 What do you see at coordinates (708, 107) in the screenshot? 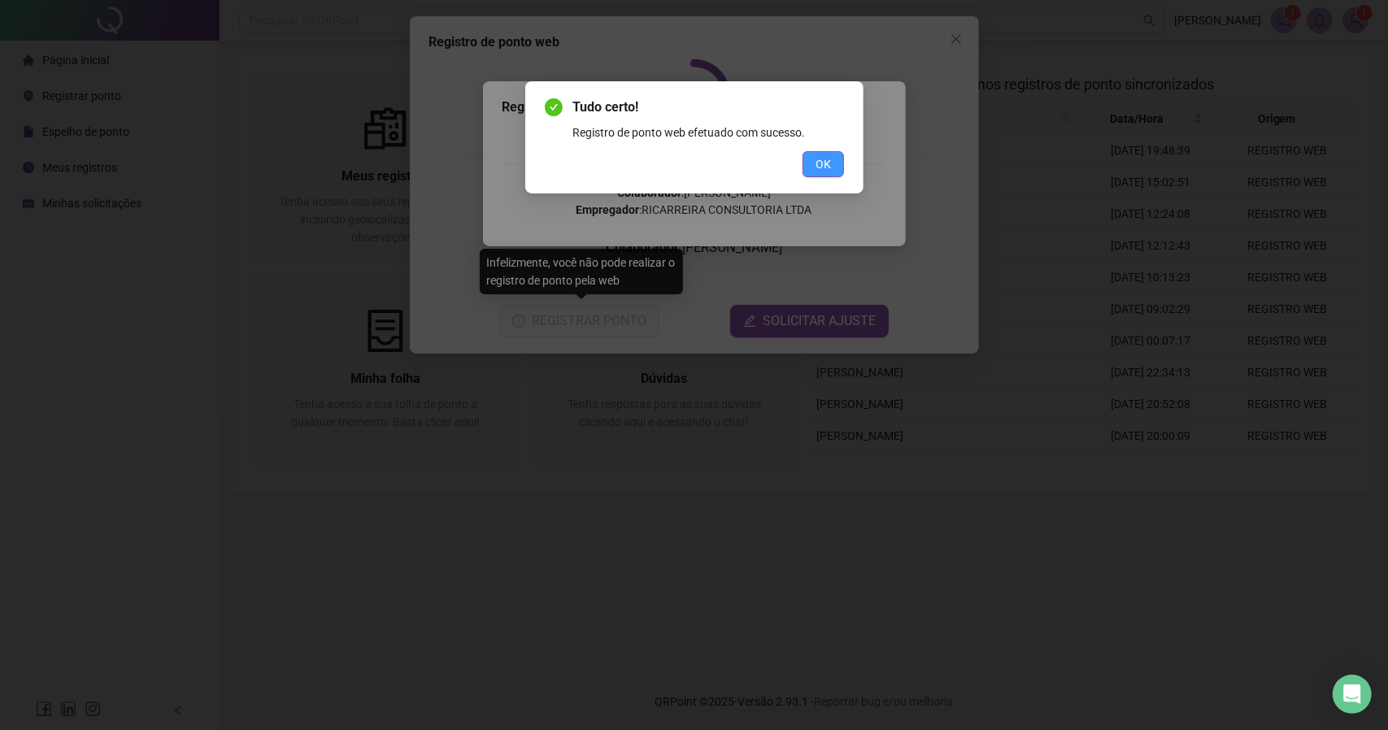
I see `span: Tudo certo!` at bounding box center [708, 107].